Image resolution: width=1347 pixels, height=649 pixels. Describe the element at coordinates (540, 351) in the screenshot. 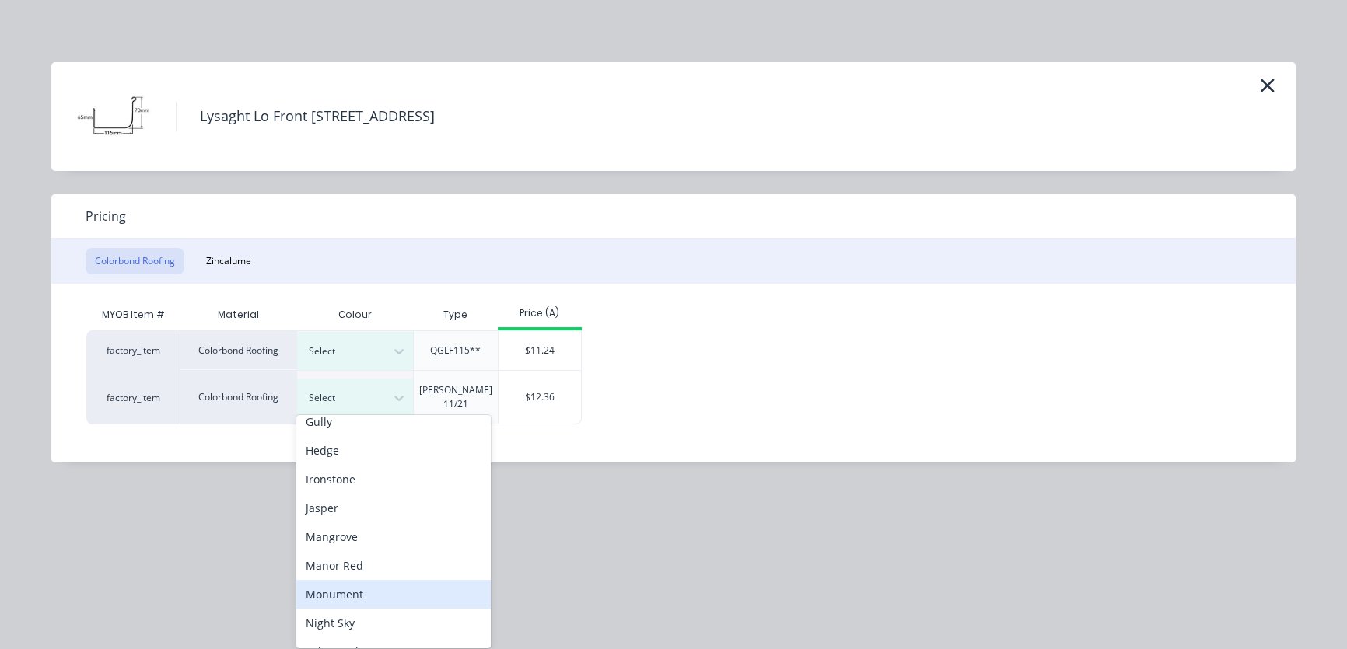

I see `div: $11.24` at that location.